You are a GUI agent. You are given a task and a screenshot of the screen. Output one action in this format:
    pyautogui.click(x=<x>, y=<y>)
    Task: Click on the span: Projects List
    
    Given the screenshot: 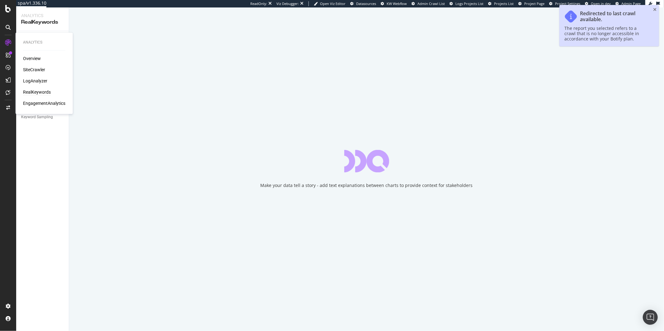 What is the action you would take?
    pyautogui.click(x=504, y=3)
    